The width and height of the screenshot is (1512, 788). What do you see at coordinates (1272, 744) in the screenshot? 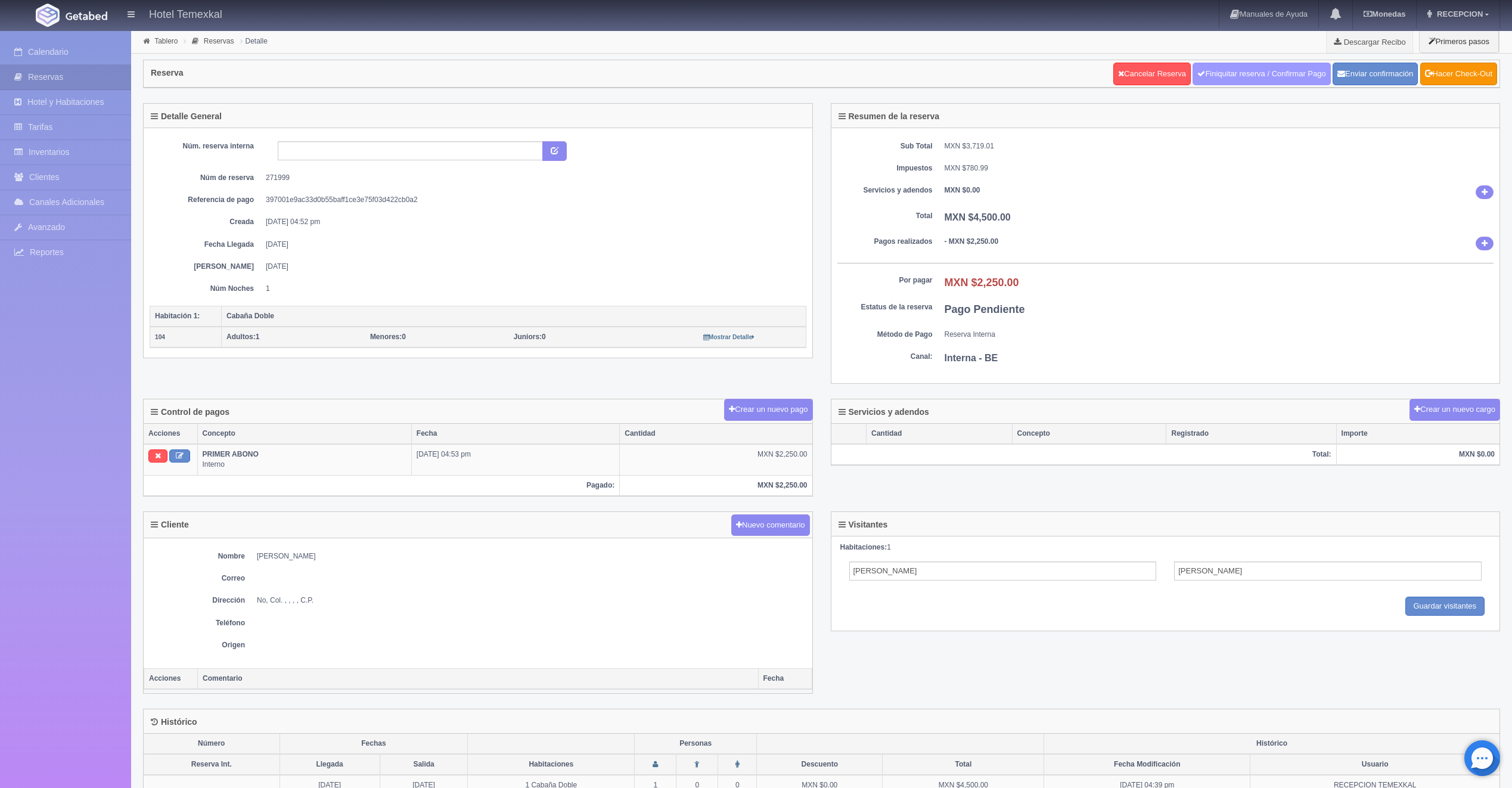
I see `th: Histórico` at bounding box center [1272, 744].